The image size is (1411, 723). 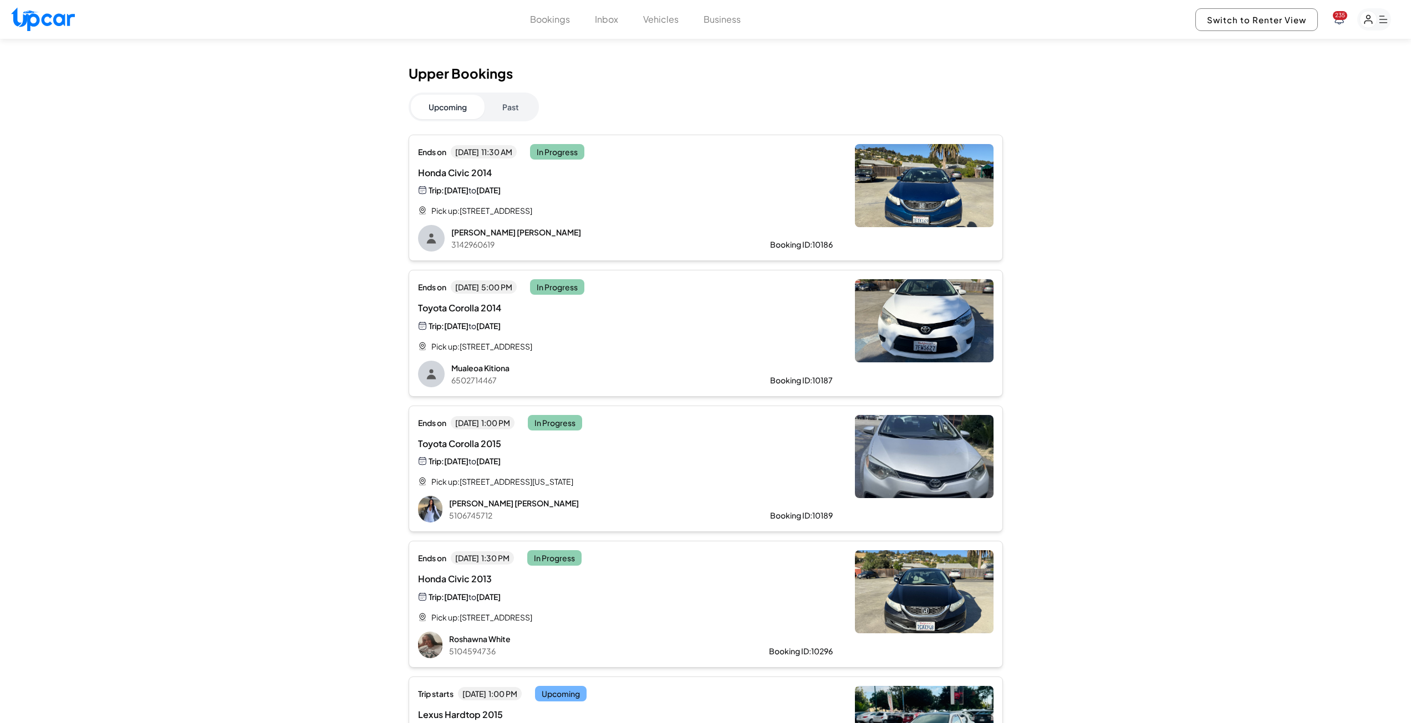 What do you see at coordinates (706, 73) in the screenshot?
I see `h1: Upper Bookings` at bounding box center [706, 73].